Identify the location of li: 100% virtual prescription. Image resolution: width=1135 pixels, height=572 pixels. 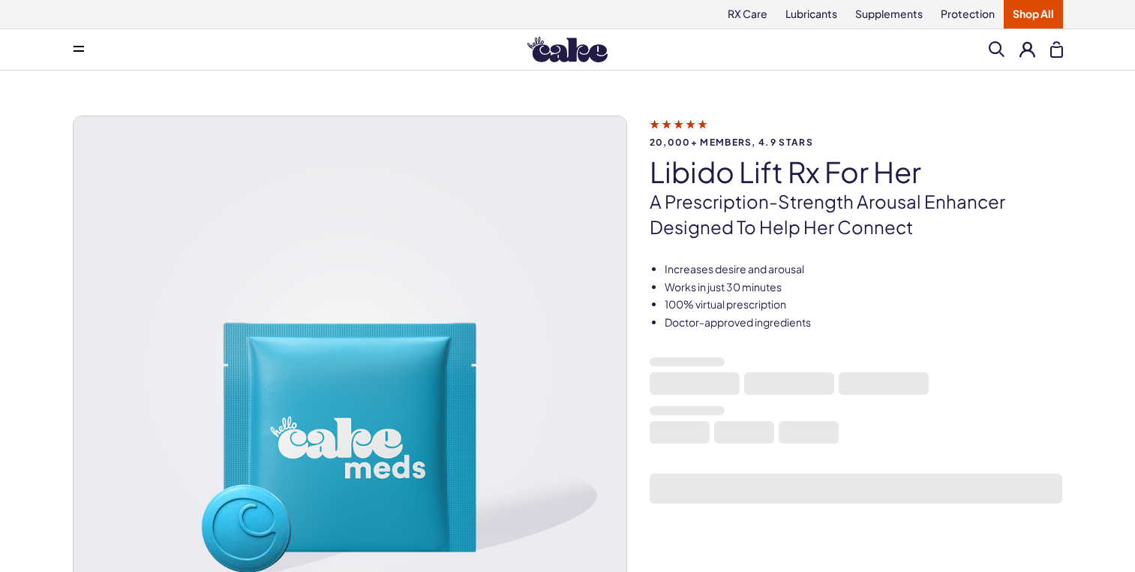
(863, 305).